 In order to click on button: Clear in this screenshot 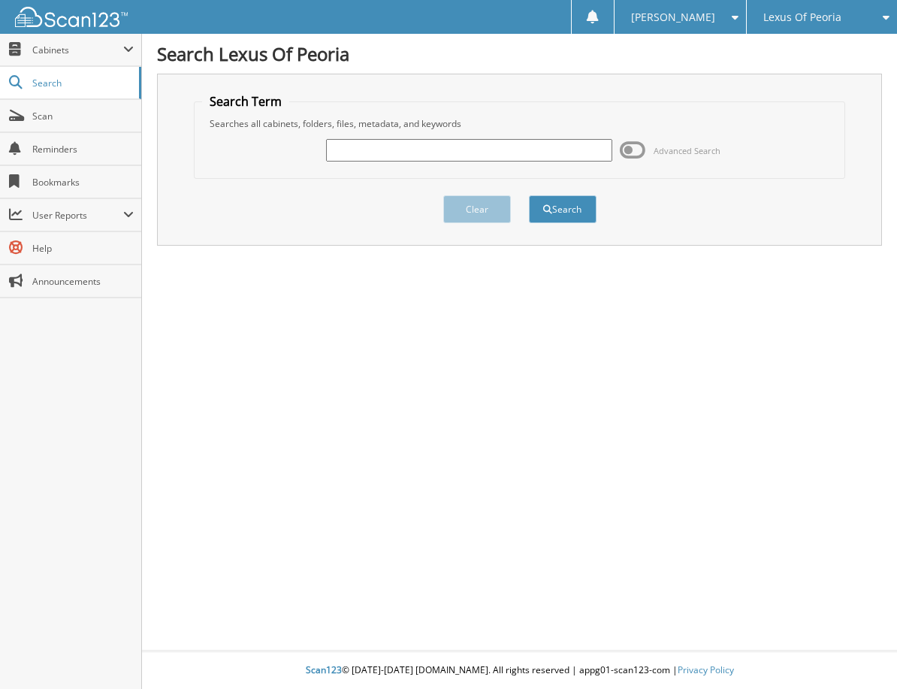, I will do `click(477, 209)`.